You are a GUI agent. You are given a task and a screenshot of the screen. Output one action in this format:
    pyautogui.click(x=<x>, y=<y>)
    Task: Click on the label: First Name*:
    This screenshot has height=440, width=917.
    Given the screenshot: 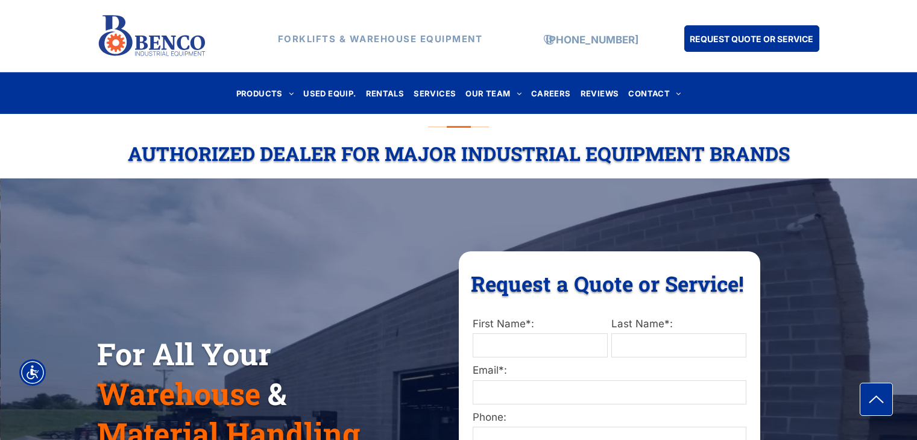 What is the action you would take?
    pyautogui.click(x=540, y=324)
    